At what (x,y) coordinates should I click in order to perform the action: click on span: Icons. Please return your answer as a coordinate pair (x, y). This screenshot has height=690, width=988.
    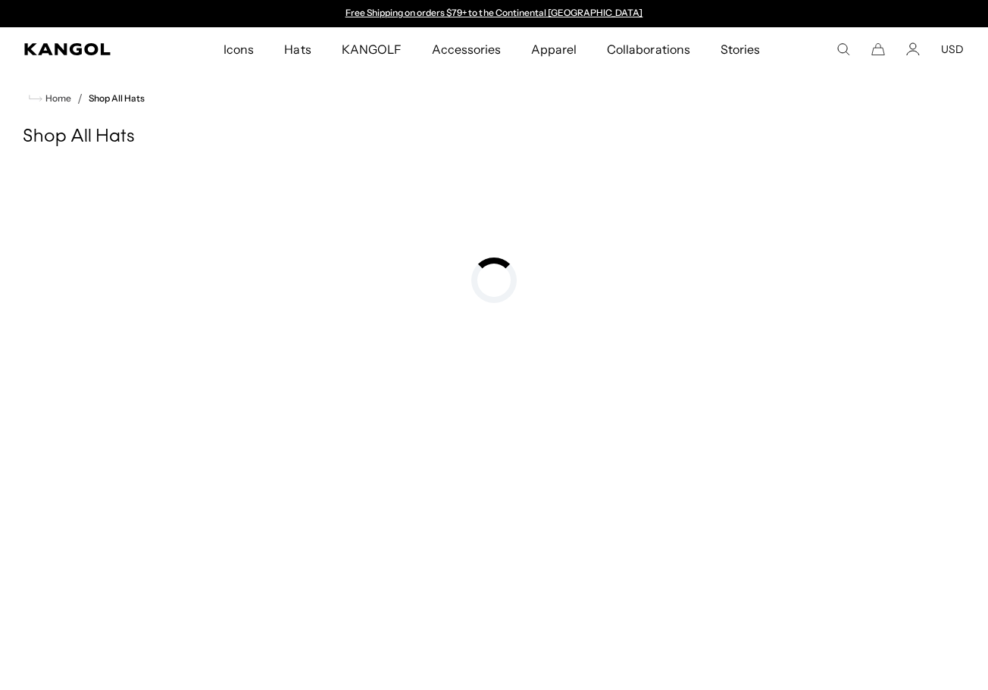
    Looking at the image, I should click on (239, 49).